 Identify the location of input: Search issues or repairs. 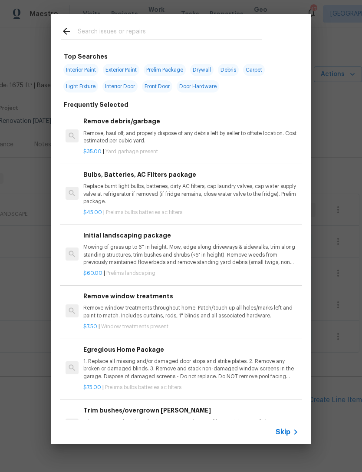
(170, 33).